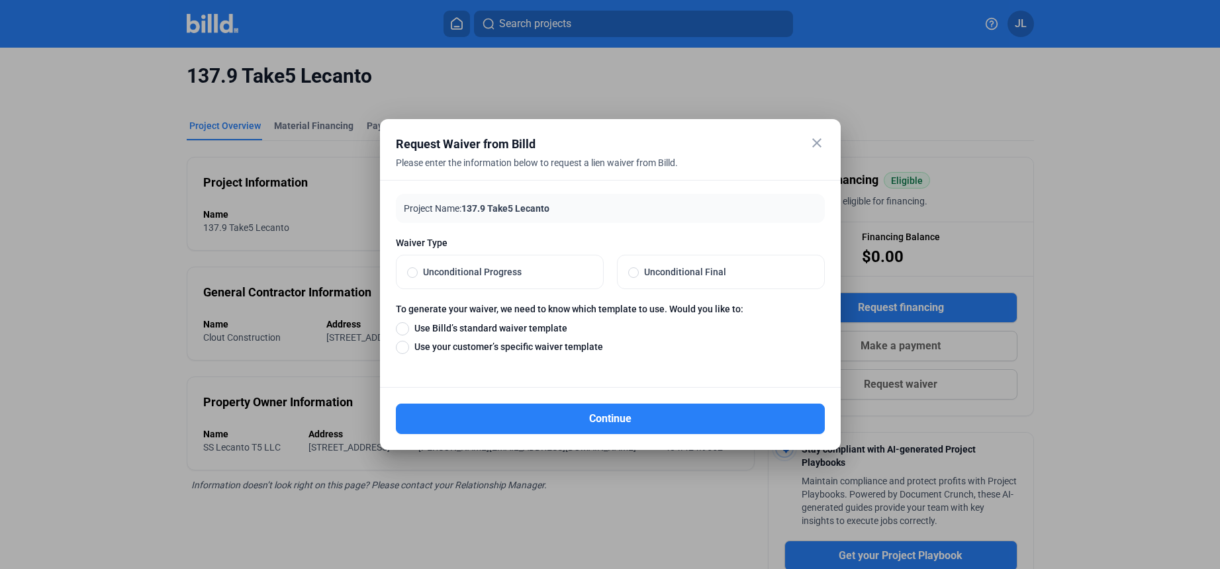  Describe the element at coordinates (817, 143) in the screenshot. I see `mat-icon: close` at that location.